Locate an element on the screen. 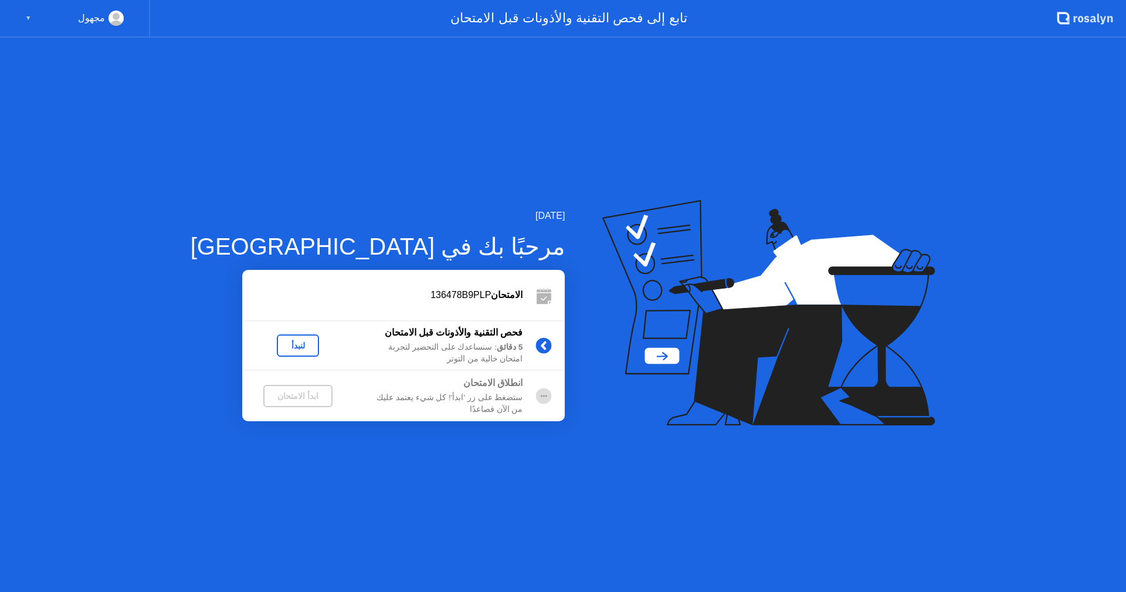 The height and width of the screenshot is (592, 1126). b: فحص التقنية والأذونات قبل الامتحان is located at coordinates (454, 332).